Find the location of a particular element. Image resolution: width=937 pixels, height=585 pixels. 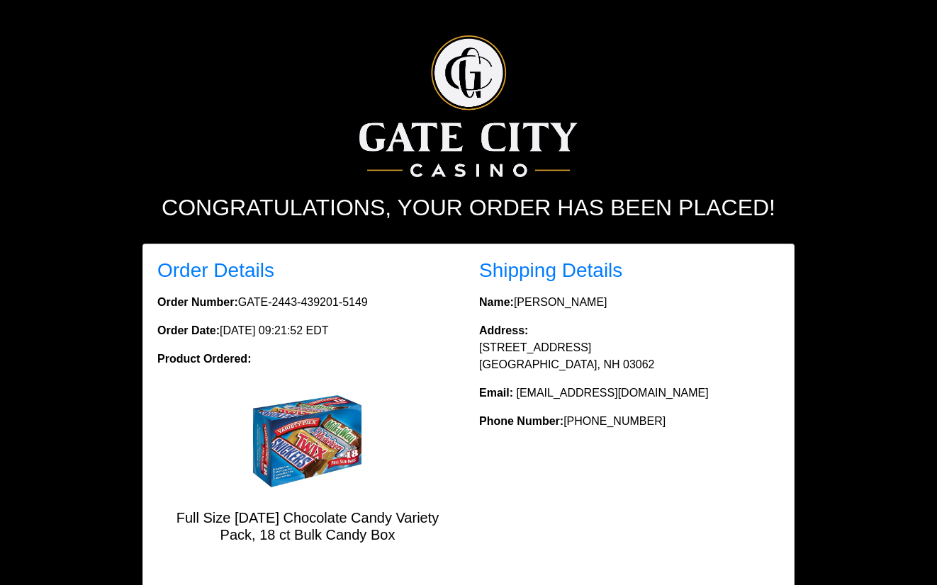

img: Logo is located at coordinates (468, 106).